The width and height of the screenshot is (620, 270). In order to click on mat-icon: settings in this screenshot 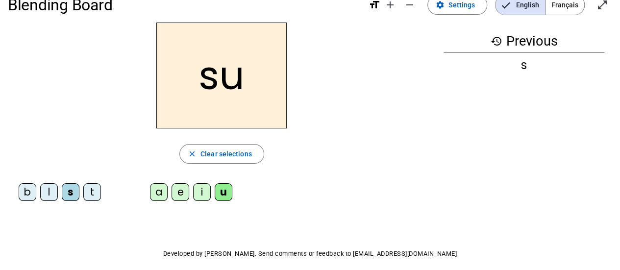, I will do `click(440, 5)`.